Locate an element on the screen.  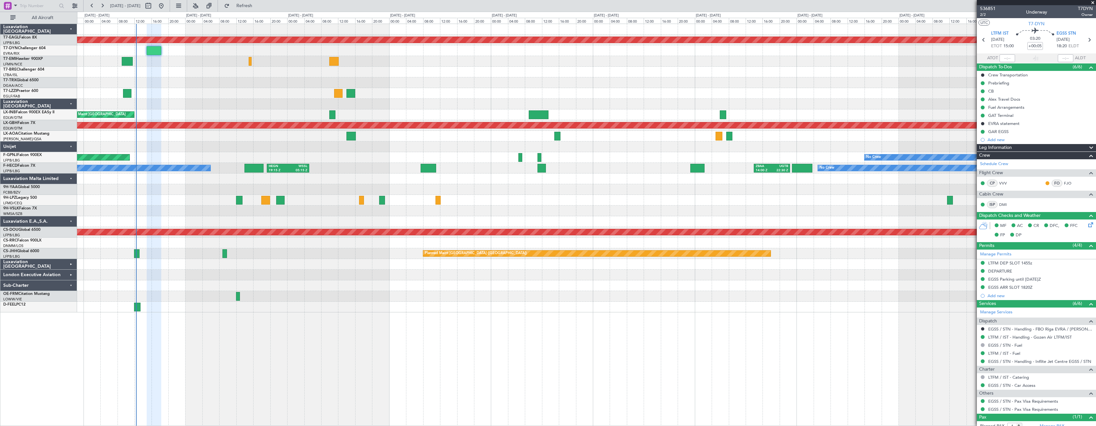
span: Services is located at coordinates (988, 304).